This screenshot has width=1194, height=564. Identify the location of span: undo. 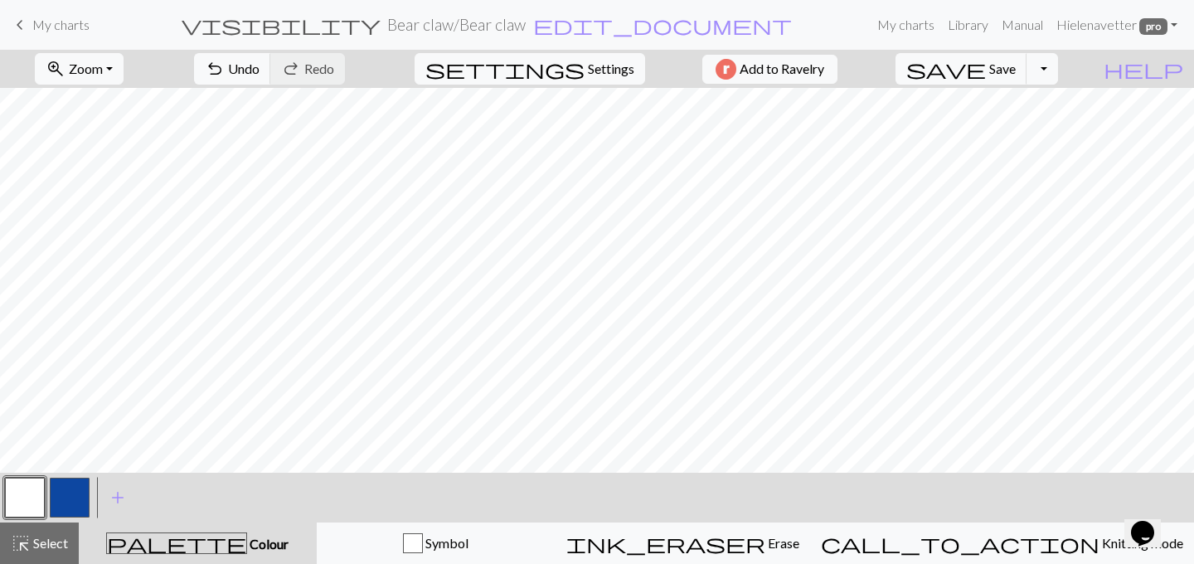
(215, 69).